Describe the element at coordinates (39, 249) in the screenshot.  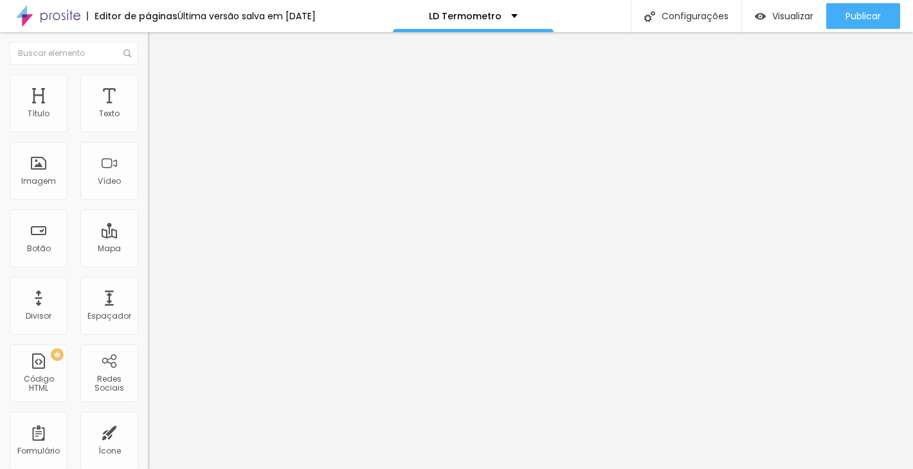
I see `div: Botão` at that location.